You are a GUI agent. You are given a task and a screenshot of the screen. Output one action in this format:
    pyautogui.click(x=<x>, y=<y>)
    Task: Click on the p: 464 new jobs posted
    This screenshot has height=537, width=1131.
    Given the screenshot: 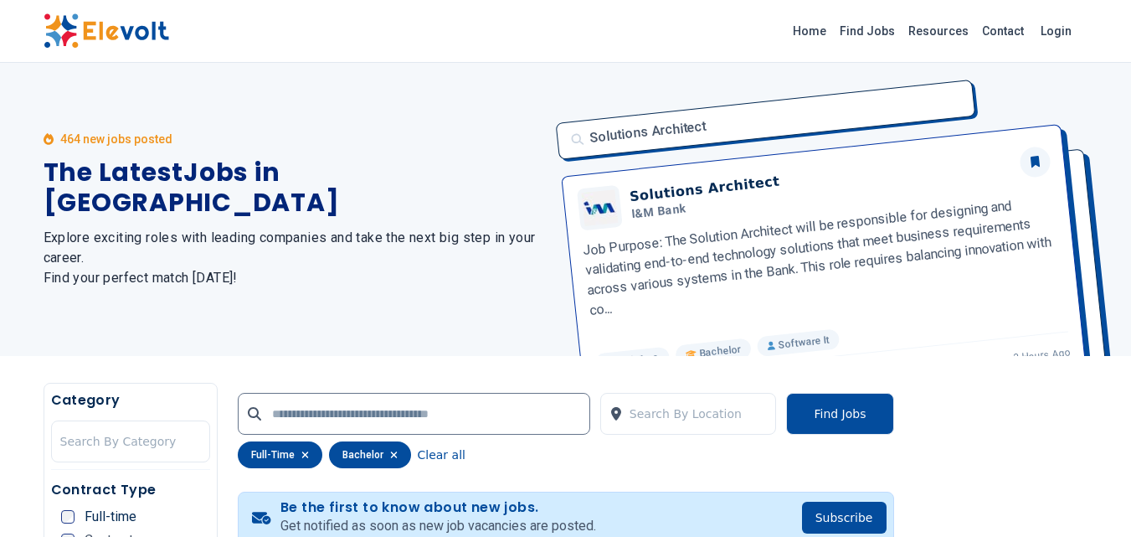 What is the action you would take?
    pyautogui.click(x=116, y=139)
    